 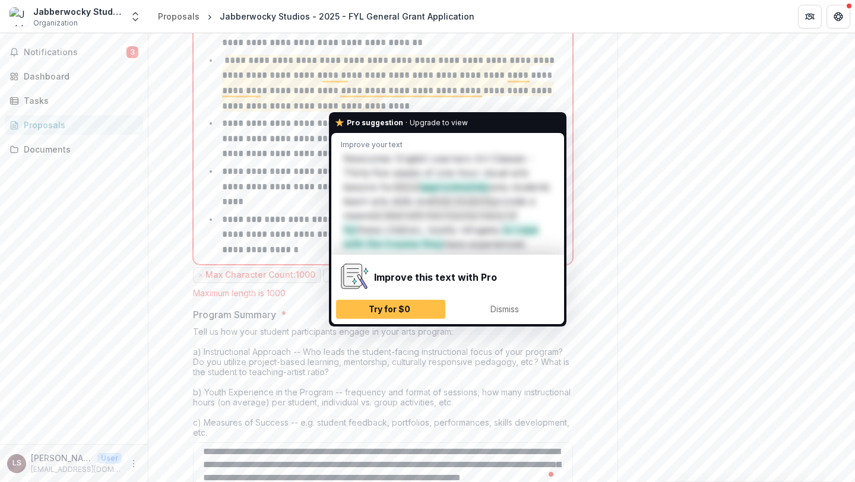 What do you see at coordinates (316, 16) in the screenshot?
I see `nav: breadcrumb` at bounding box center [316, 16].